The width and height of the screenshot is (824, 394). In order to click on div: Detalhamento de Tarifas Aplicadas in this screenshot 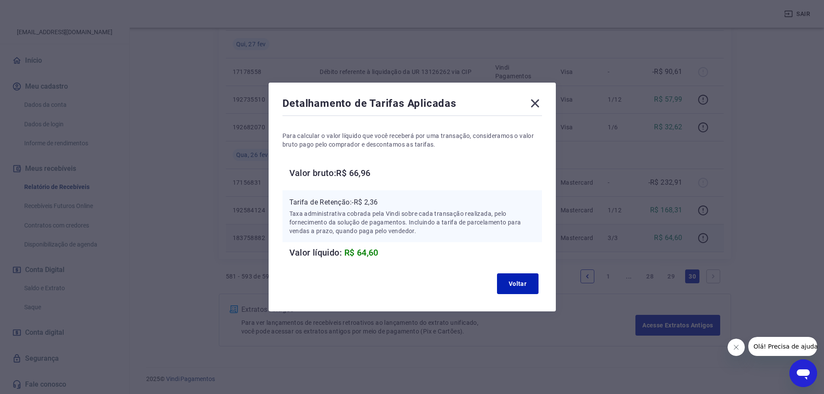, I will do `click(412, 105)`.